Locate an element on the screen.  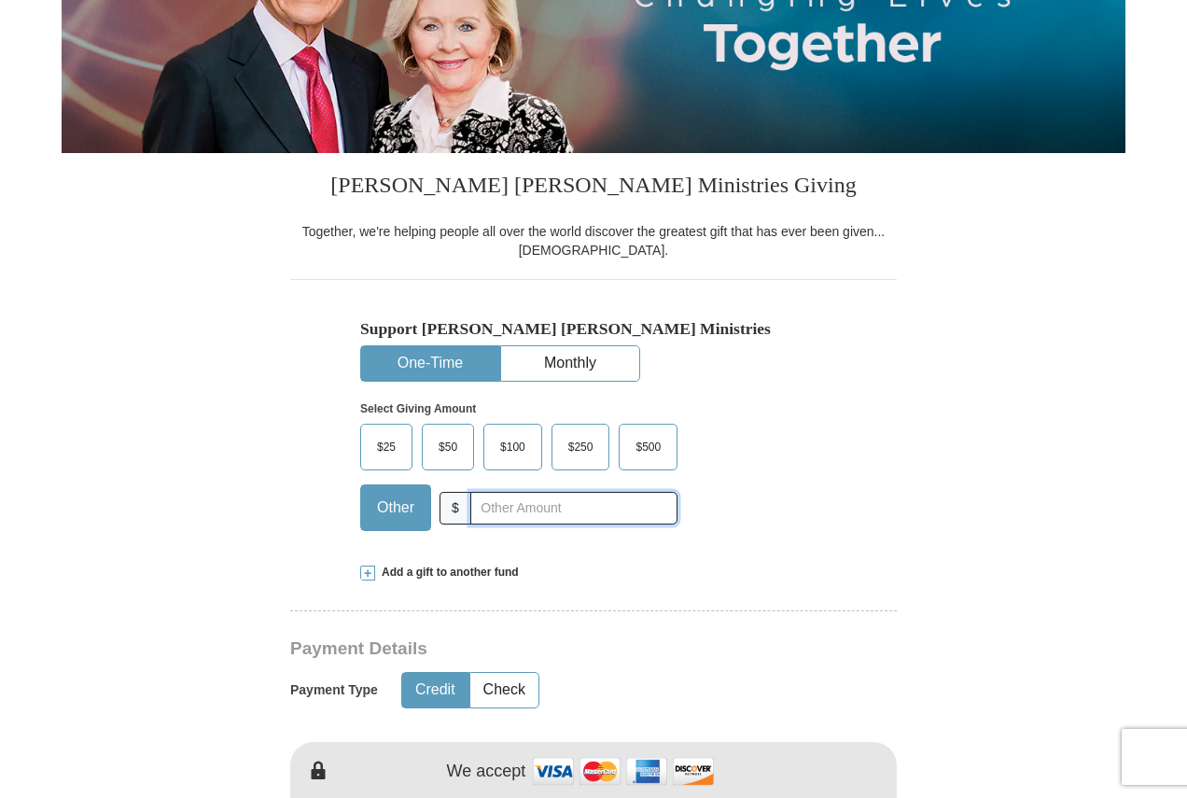
button: One-Time is located at coordinates (430, 363).